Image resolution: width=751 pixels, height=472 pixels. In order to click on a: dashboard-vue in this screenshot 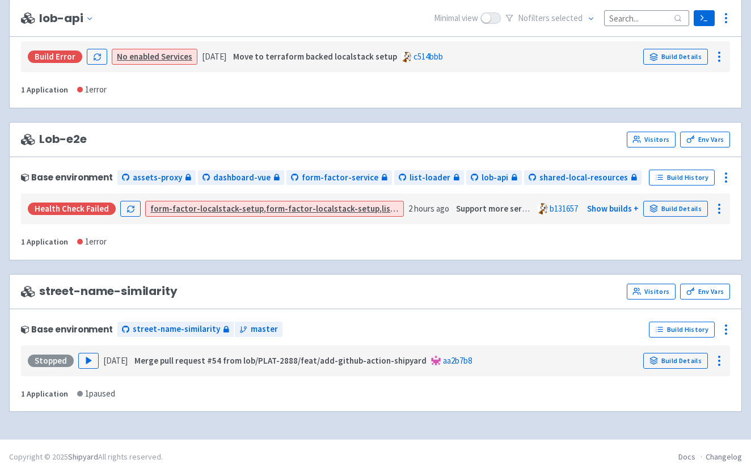, I will do `click(241, 178)`.